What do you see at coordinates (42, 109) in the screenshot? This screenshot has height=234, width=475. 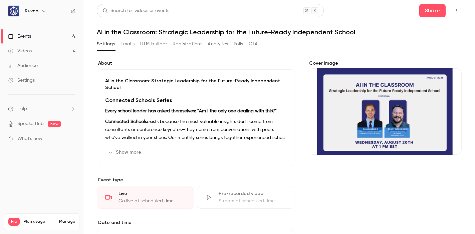 I see `li: help-dropdown-opener` at bounding box center [42, 109].